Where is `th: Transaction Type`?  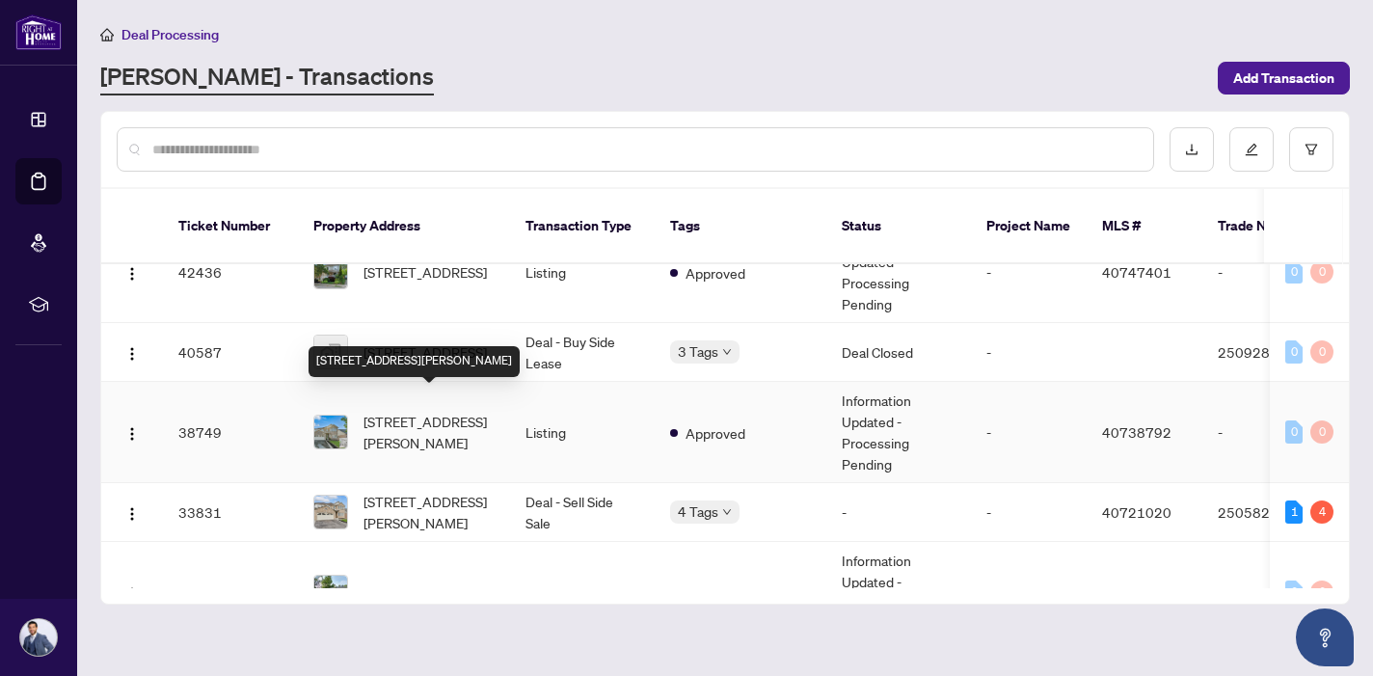
th: Transaction Type is located at coordinates (582, 227).